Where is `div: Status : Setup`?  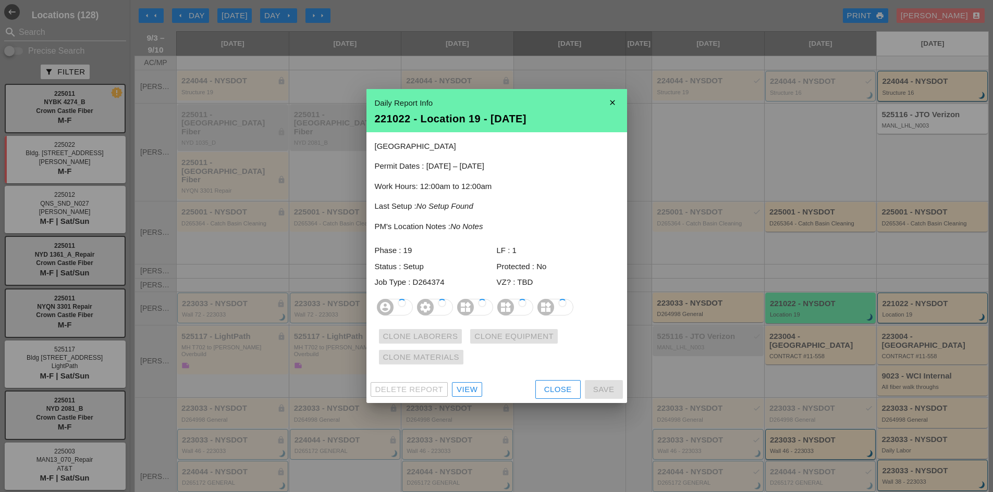 div: Status : Setup is located at coordinates (436, 267).